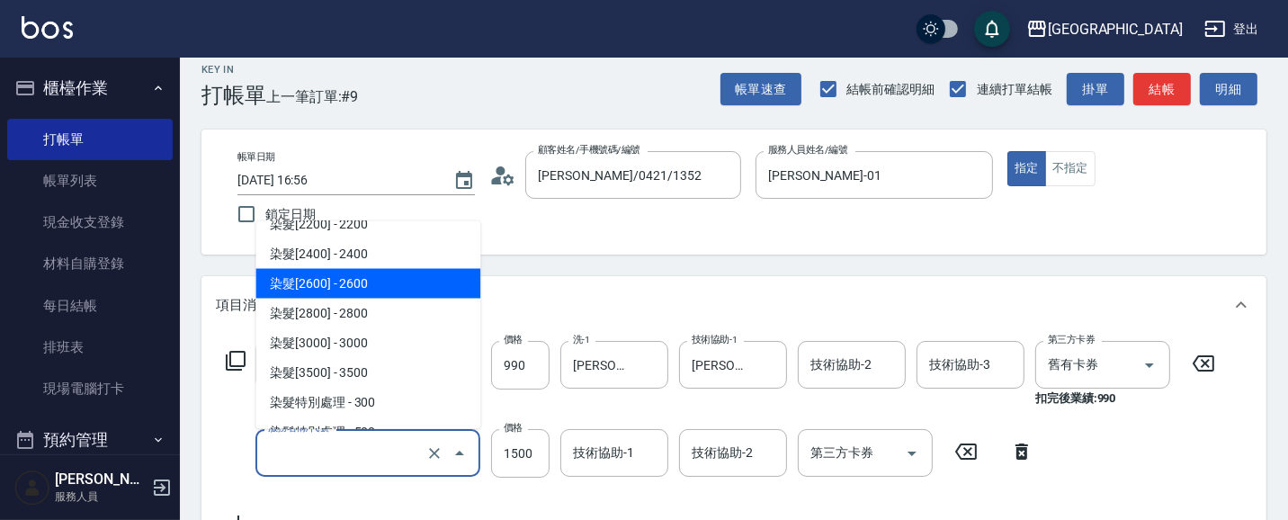 This screenshot has height=520, width=1288. I want to click on button: 掛單, so click(1096, 89).